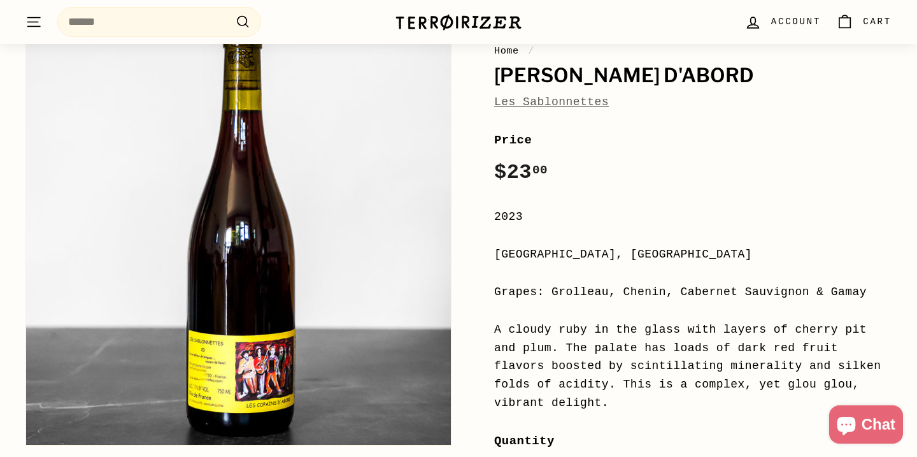 This screenshot has width=917, height=457. What do you see at coordinates (864, 22) in the screenshot?
I see `a: Cart` at bounding box center [864, 22].